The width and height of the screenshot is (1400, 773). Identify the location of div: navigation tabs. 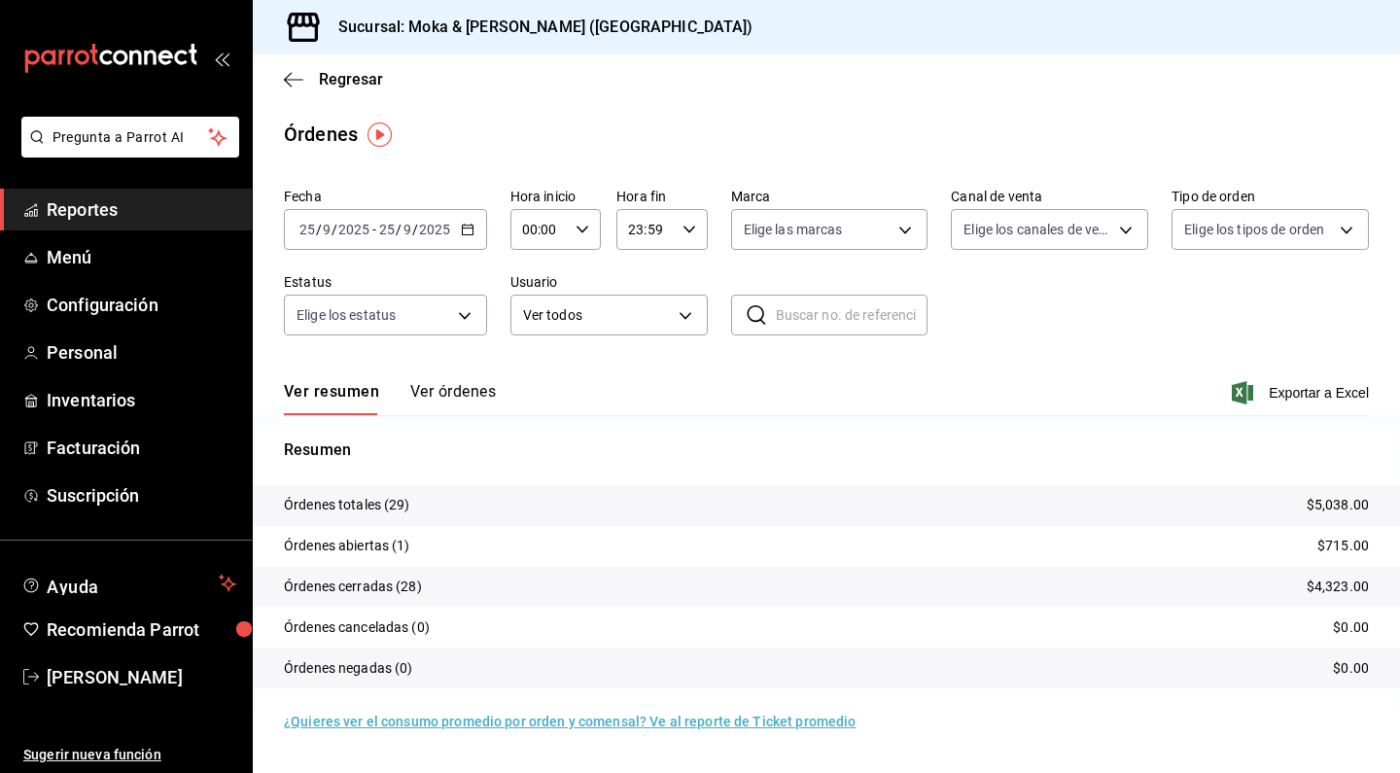
(390, 399).